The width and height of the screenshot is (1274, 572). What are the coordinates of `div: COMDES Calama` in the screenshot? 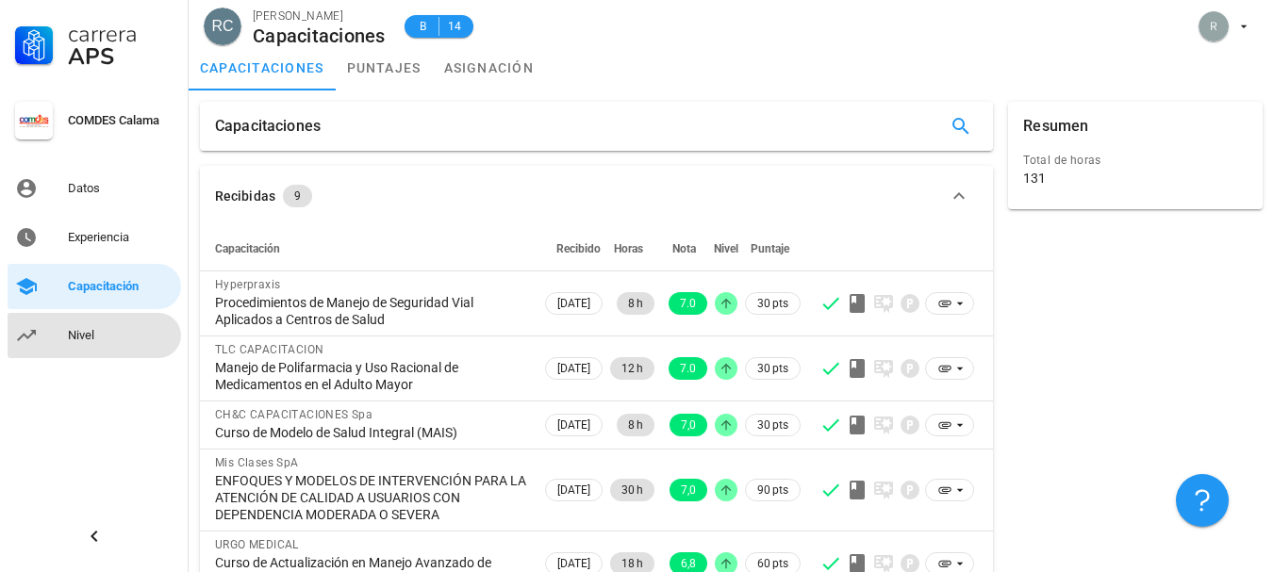 It's located at (121, 121).